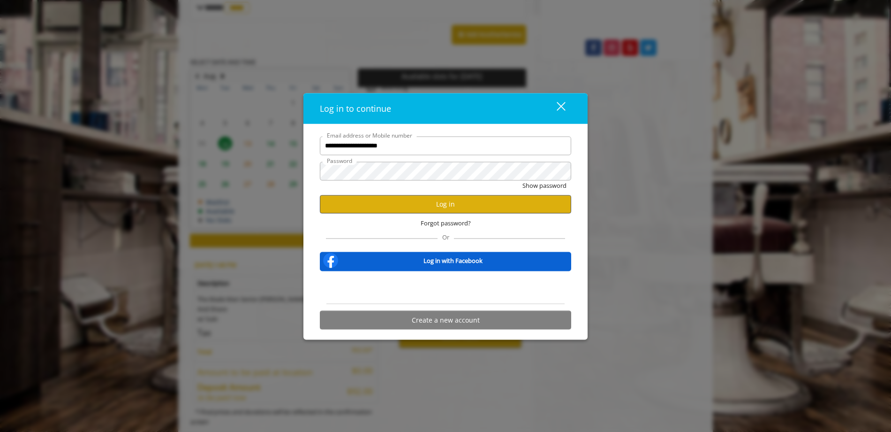 The width and height of the screenshot is (891, 432). I want to click on span: Log in to continue, so click(356, 108).